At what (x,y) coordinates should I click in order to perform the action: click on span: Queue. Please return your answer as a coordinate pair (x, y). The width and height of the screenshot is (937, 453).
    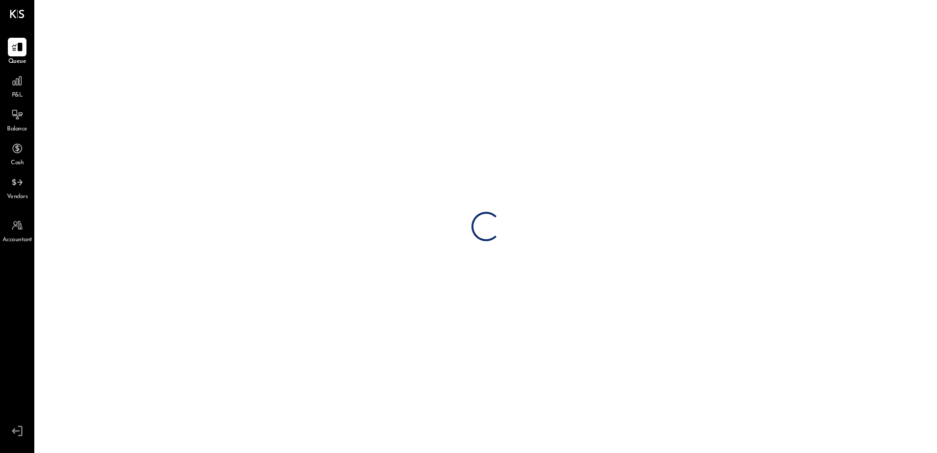
    Looking at the image, I should click on (17, 62).